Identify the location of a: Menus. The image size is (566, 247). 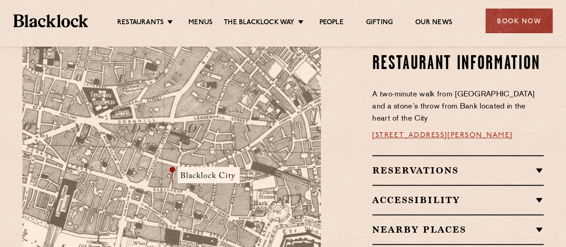
(201, 23).